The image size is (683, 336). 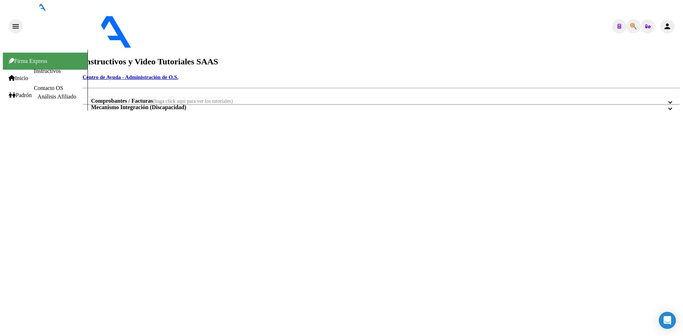 What do you see at coordinates (48, 88) in the screenshot?
I see `a: Contacto OS` at bounding box center [48, 88].